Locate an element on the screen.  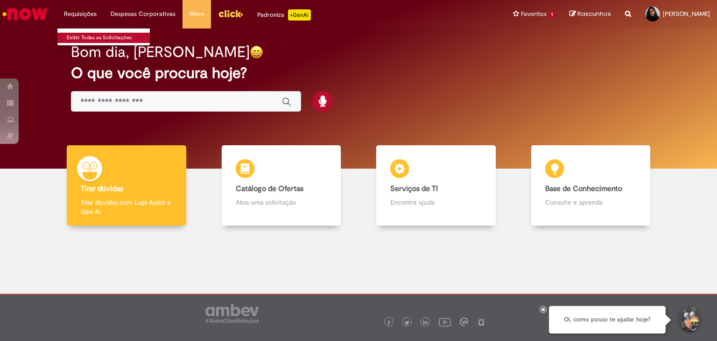
a: Tirar dúvidas Tirar dúvidas com Lupi Assist e Gen Ai is located at coordinates (126, 185).